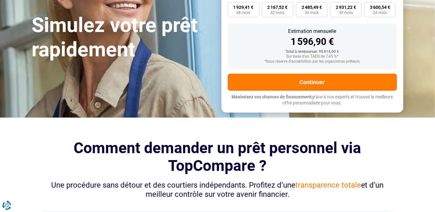 This screenshot has width=435, height=212. What do you see at coordinates (278, 7) in the screenshot?
I see `span: 2 167,52 €` at bounding box center [278, 7].